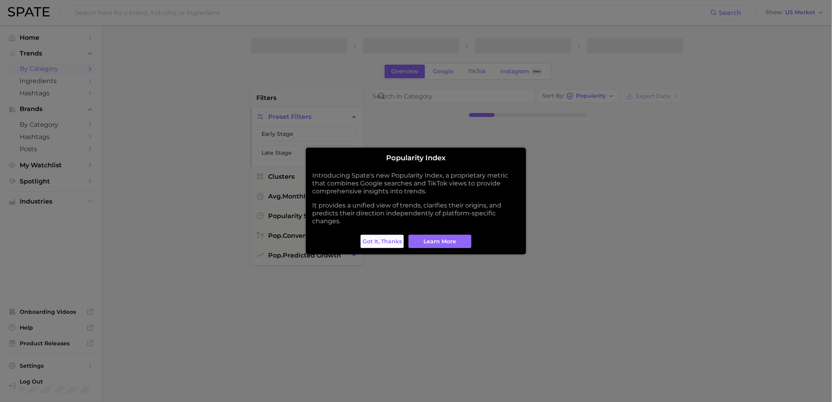 This screenshot has height=402, width=832. Describe the element at coordinates (440, 241) in the screenshot. I see `a: Learn More` at that location.